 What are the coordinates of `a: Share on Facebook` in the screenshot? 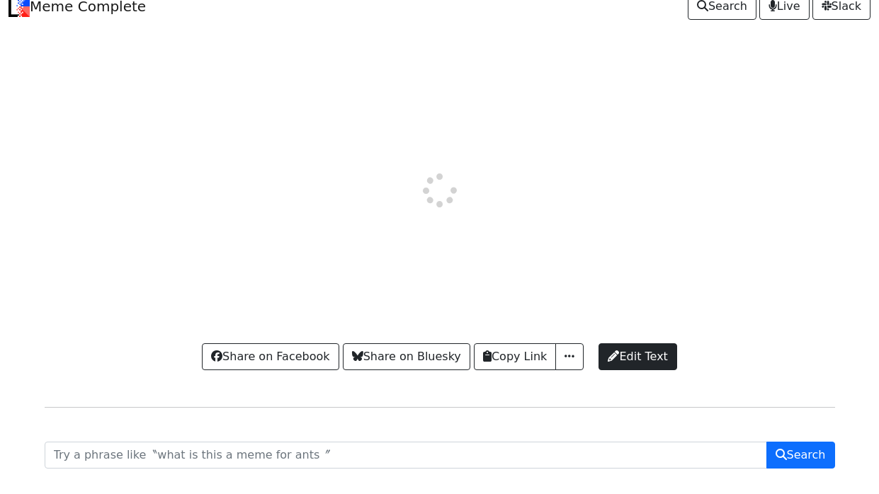 It's located at (270, 357).